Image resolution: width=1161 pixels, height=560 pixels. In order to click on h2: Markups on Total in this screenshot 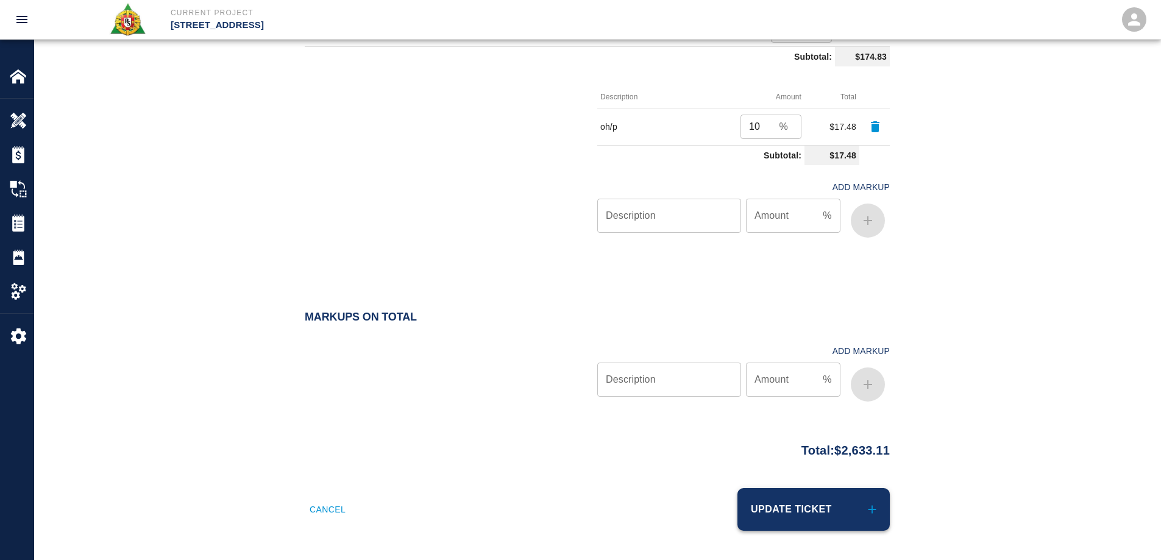, I will do `click(597, 317)`.